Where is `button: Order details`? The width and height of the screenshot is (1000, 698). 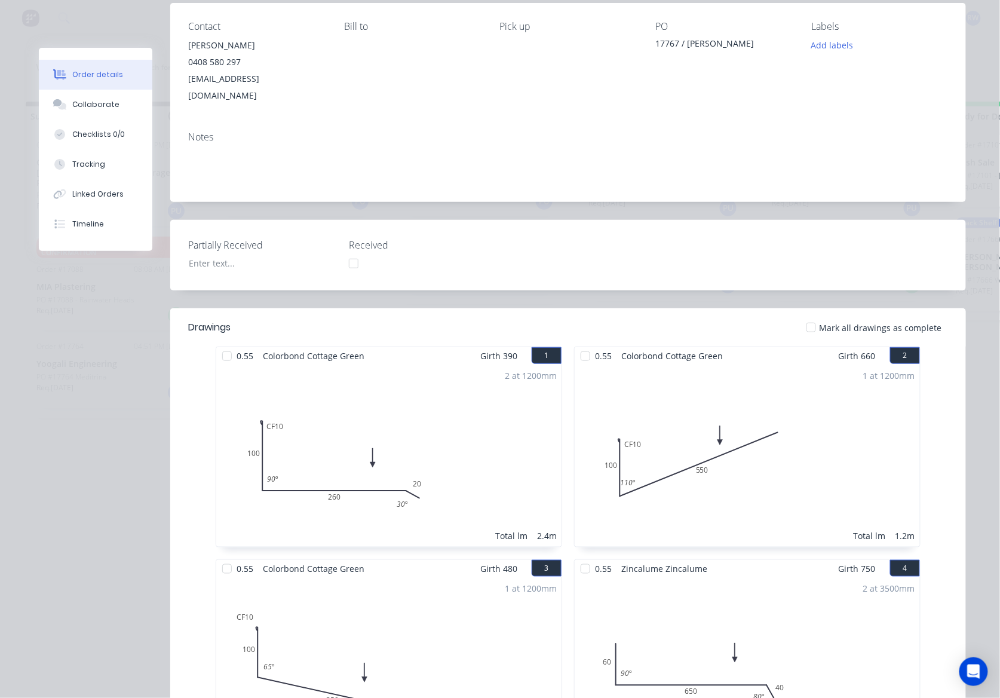
button: Order details is located at coordinates (96, 75).